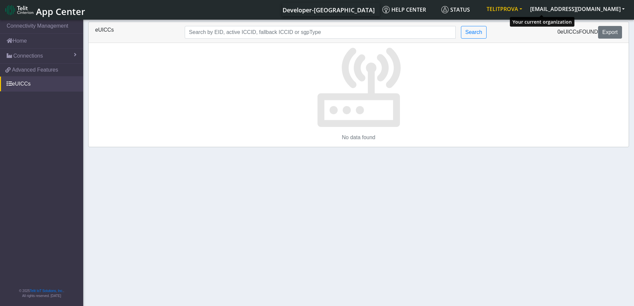 The height and width of the screenshot is (306, 634). What do you see at coordinates (460, 10) in the screenshot?
I see `a: Status` at bounding box center [460, 10].